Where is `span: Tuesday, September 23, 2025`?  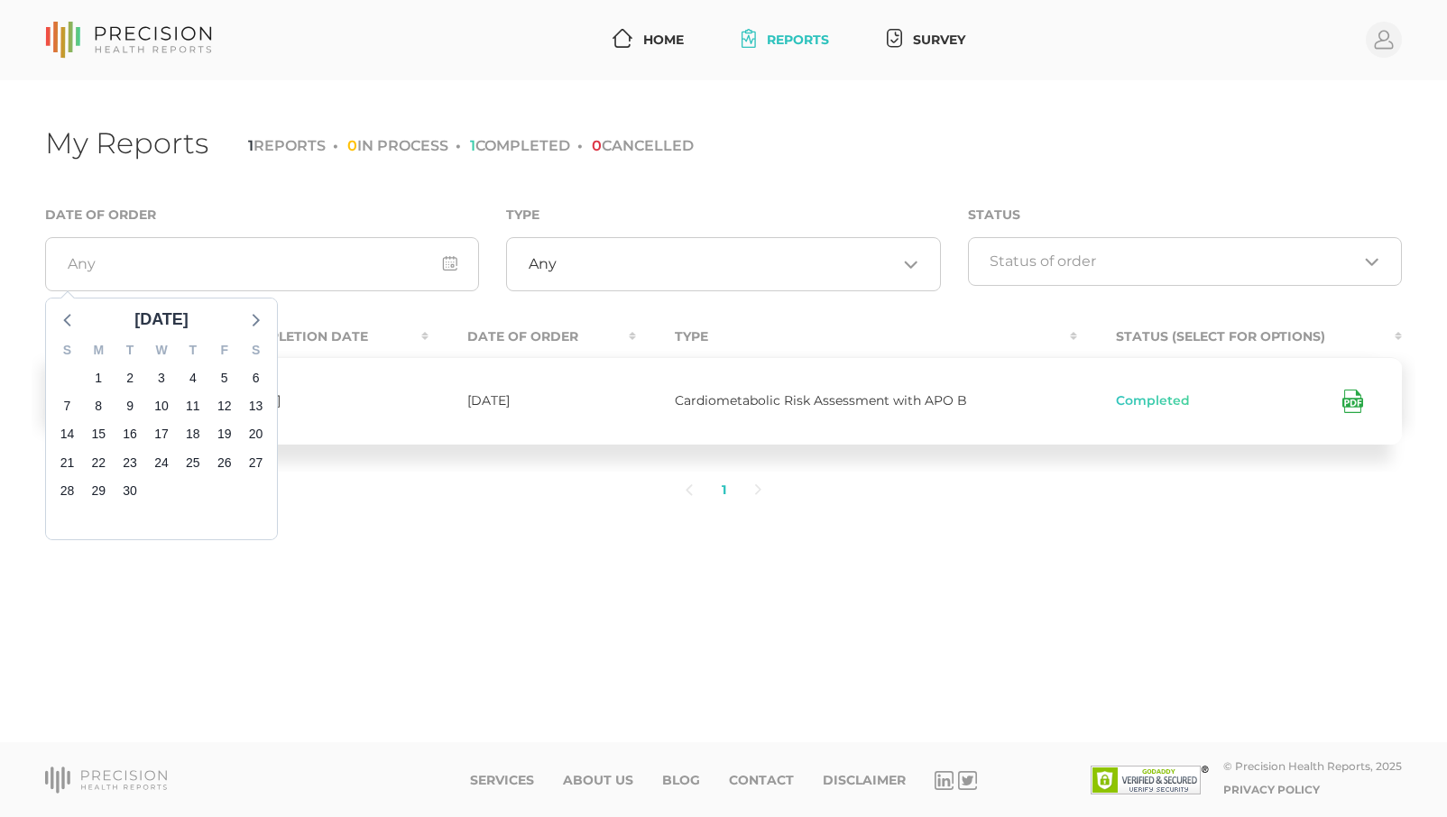 span: Tuesday, September 23, 2025 is located at coordinates (130, 463).